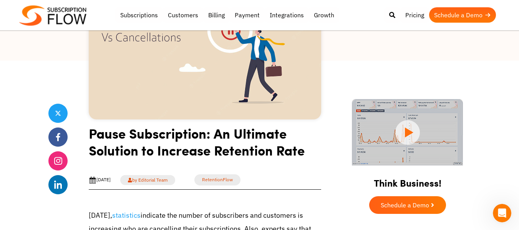  What do you see at coordinates (216, 15) in the screenshot?
I see `a: Billing` at bounding box center [216, 15].